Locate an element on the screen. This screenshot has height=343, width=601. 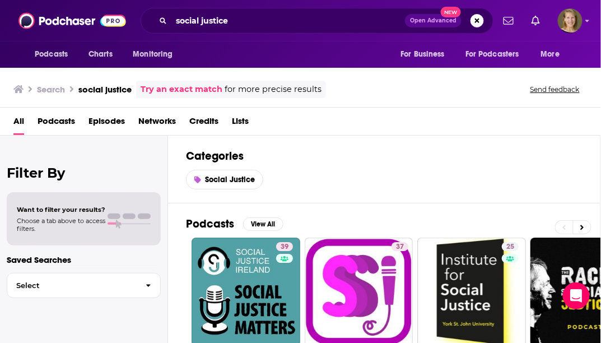
div: Open Intercom Messenger is located at coordinates (576, 296).